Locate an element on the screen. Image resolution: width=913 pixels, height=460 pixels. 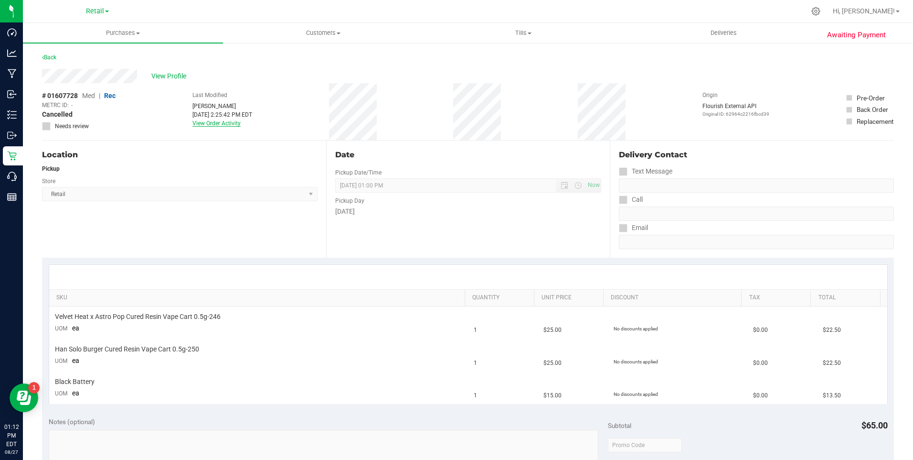
inline-svg: Retail is located at coordinates (12, 156).